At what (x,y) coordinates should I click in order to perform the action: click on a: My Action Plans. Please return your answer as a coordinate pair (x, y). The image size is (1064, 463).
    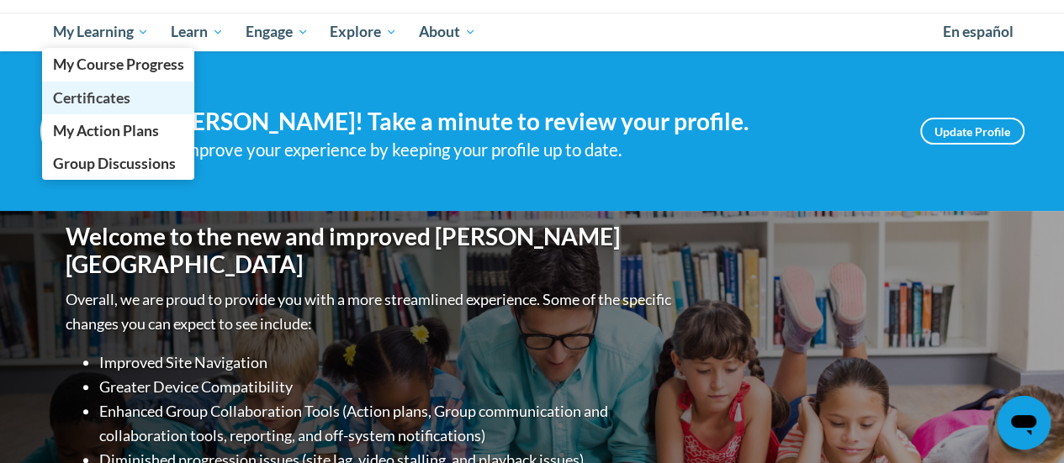
    Looking at the image, I should click on (119, 130).